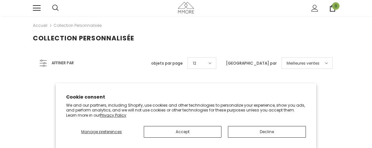 The width and height of the screenshot is (372, 148). Describe the element at coordinates (186, 7) in the screenshot. I see `img: Cas MMORE` at that location.